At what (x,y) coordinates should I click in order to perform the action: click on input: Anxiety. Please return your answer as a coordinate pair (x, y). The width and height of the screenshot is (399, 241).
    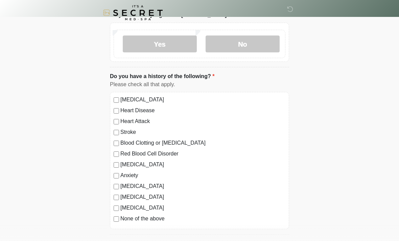
    Looking at the image, I should click on (116, 176).